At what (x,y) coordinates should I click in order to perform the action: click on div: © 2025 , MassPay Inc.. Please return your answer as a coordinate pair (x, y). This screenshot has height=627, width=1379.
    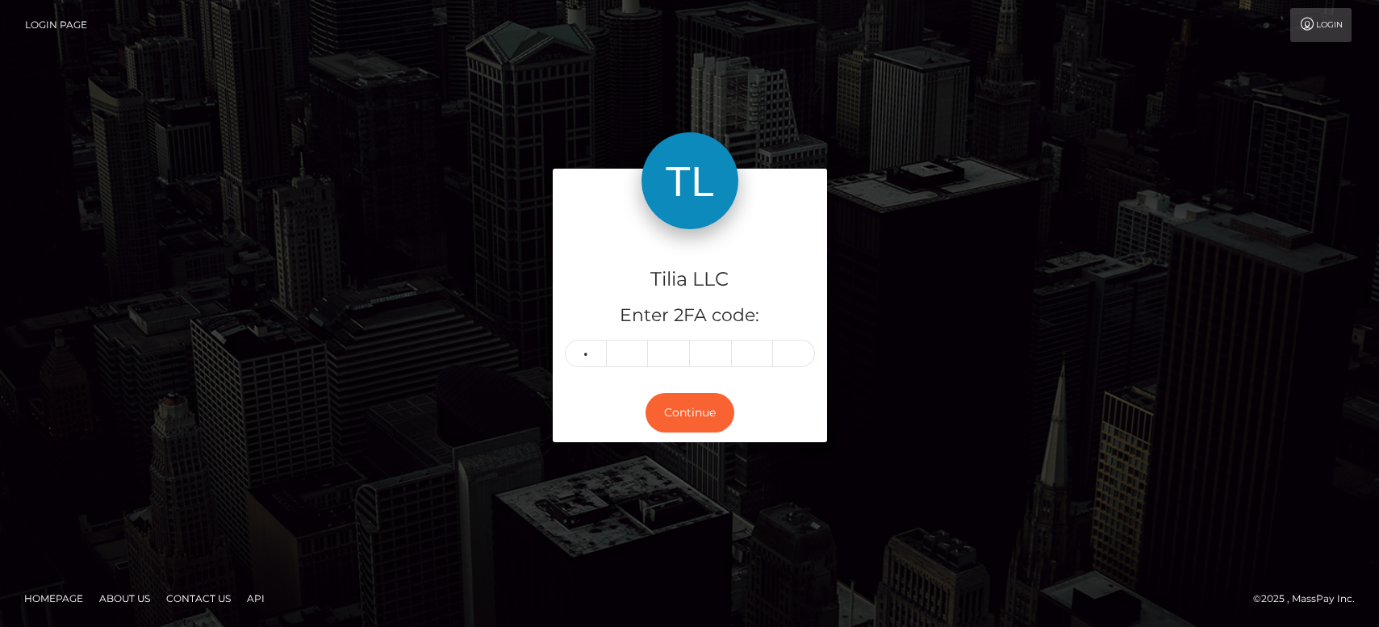
    Looking at the image, I should click on (1310, 599).